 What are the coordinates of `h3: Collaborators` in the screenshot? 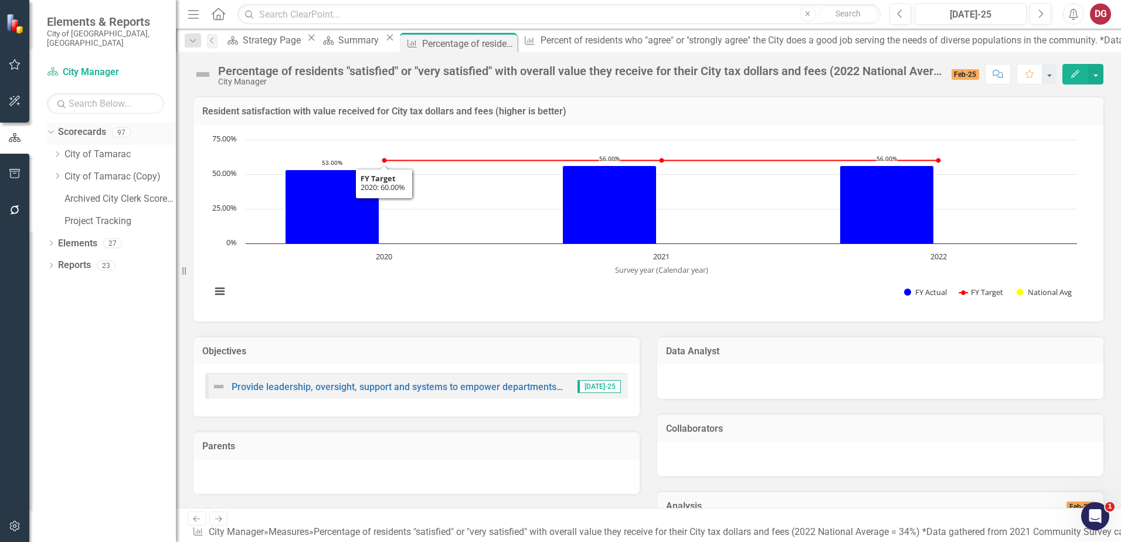 It's located at (880, 429).